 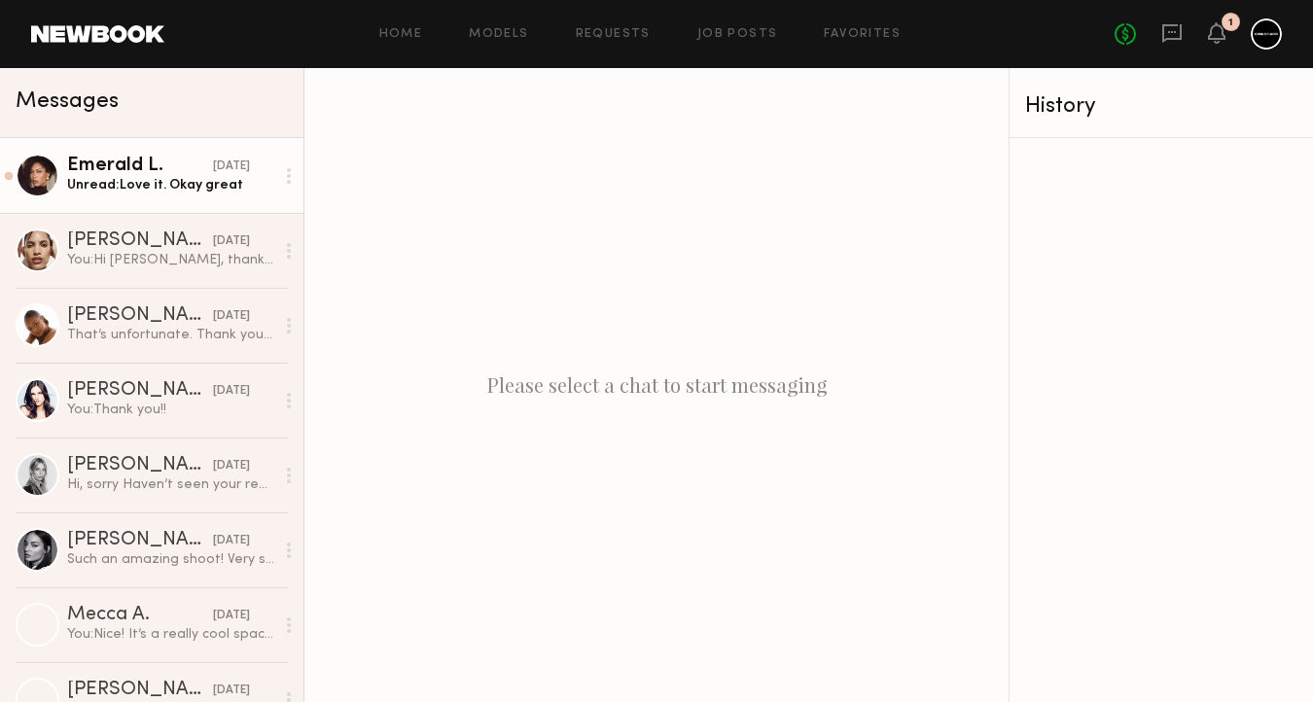 I want to click on div: Such an amazing shoot! Very sweet & skilled designer with great quality! Highly recommend., so click(x=170, y=559).